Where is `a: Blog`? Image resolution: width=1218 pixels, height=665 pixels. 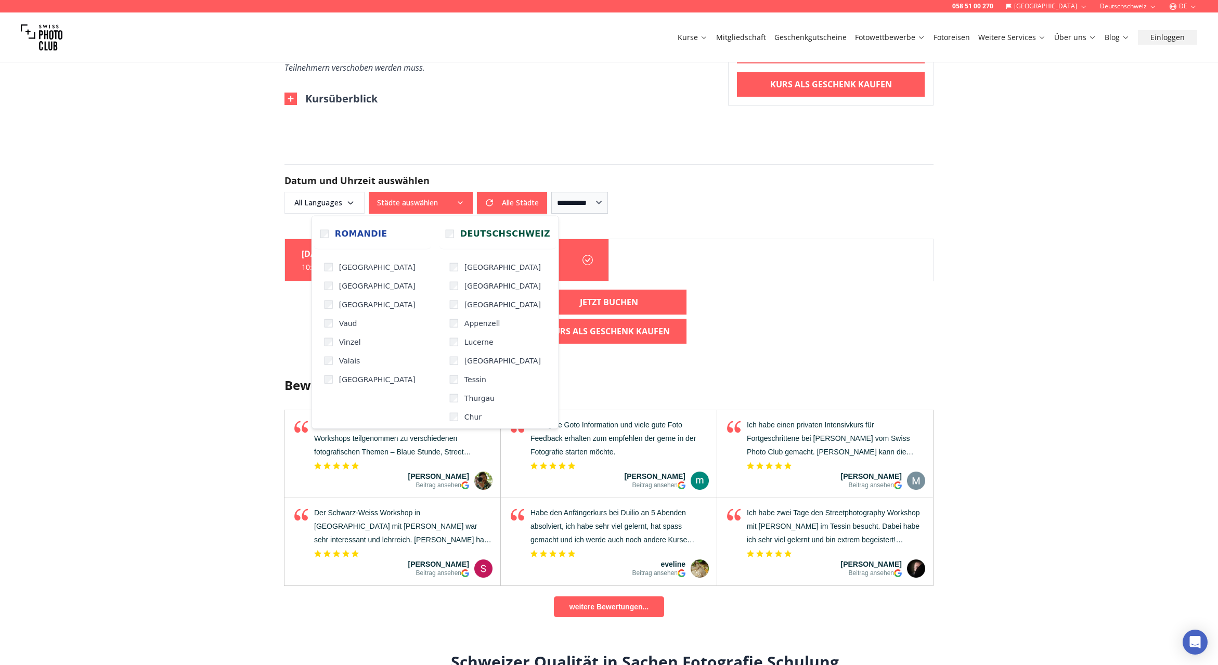 a: Blog is located at coordinates (1117, 37).